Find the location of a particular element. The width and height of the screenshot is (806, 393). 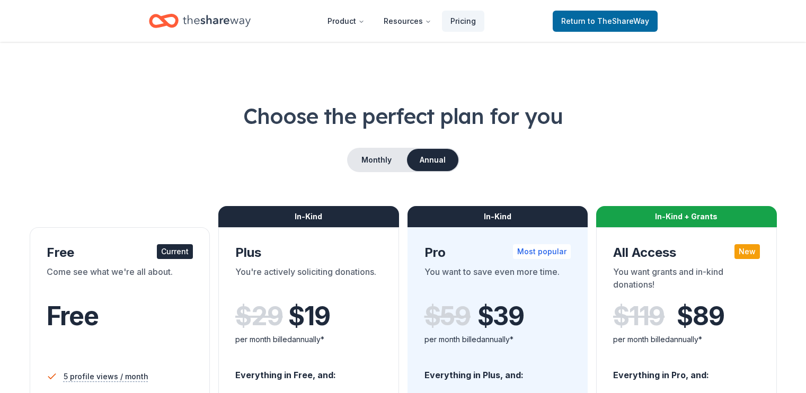

span: $ 39 is located at coordinates (501, 316).